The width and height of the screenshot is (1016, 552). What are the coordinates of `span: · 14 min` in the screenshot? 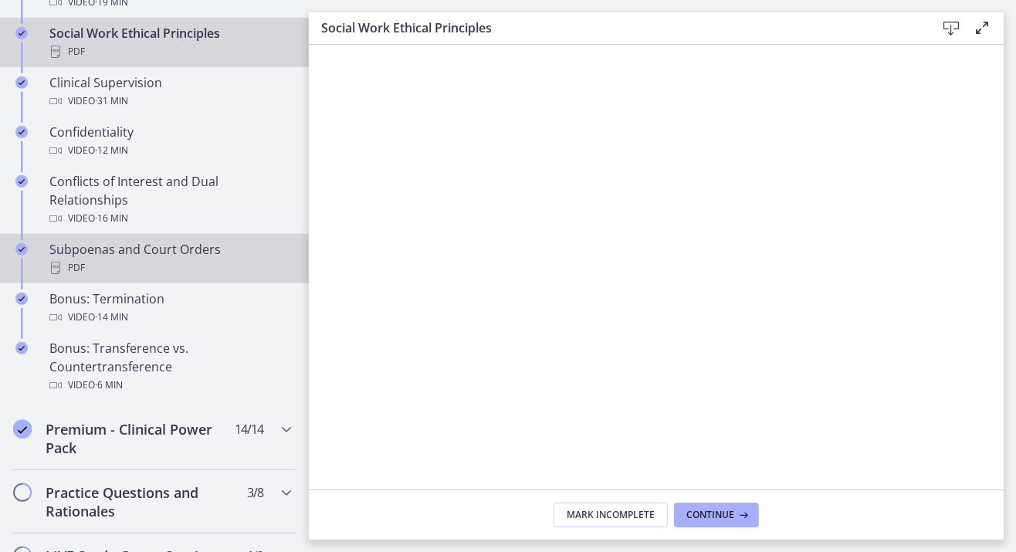 It's located at (111, 317).